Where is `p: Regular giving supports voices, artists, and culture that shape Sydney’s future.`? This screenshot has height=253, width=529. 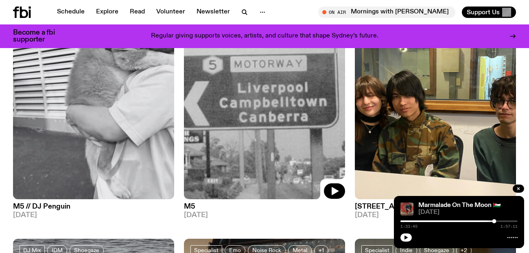
p: Regular giving supports voices, artists, and culture that shape Sydney’s future. is located at coordinates (264, 36).